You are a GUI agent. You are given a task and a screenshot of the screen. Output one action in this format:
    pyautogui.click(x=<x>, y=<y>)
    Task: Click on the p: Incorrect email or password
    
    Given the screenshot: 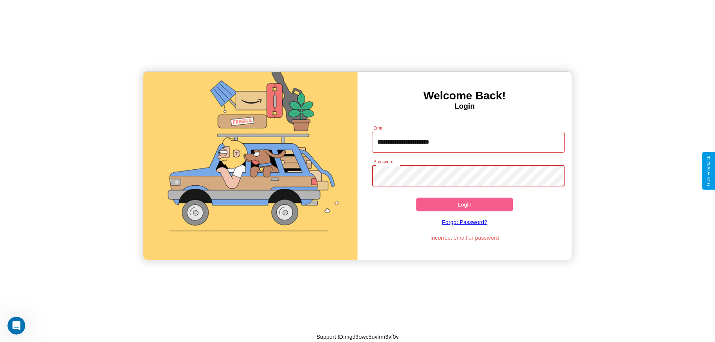 What is the action you would take?
    pyautogui.click(x=465, y=238)
    